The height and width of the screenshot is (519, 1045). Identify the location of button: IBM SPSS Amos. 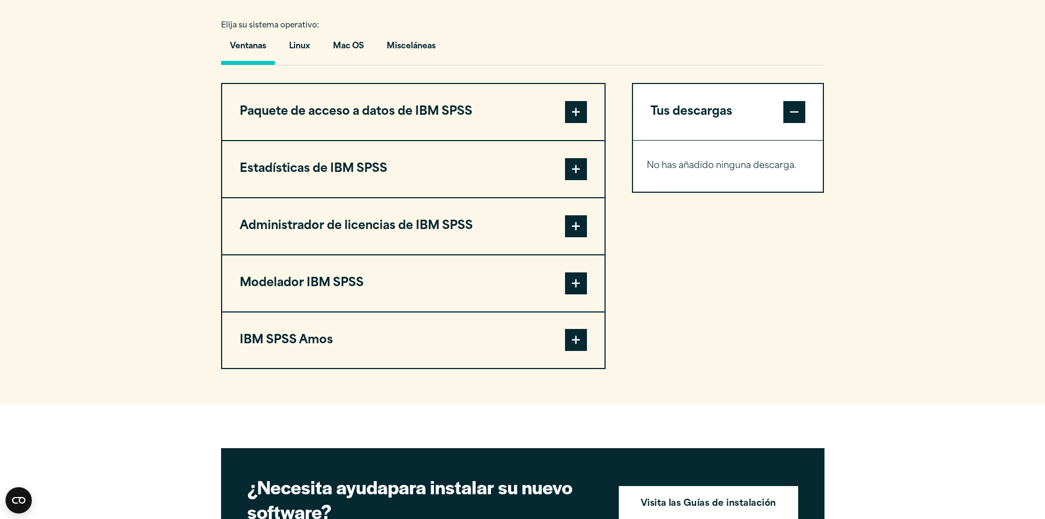
(413, 340).